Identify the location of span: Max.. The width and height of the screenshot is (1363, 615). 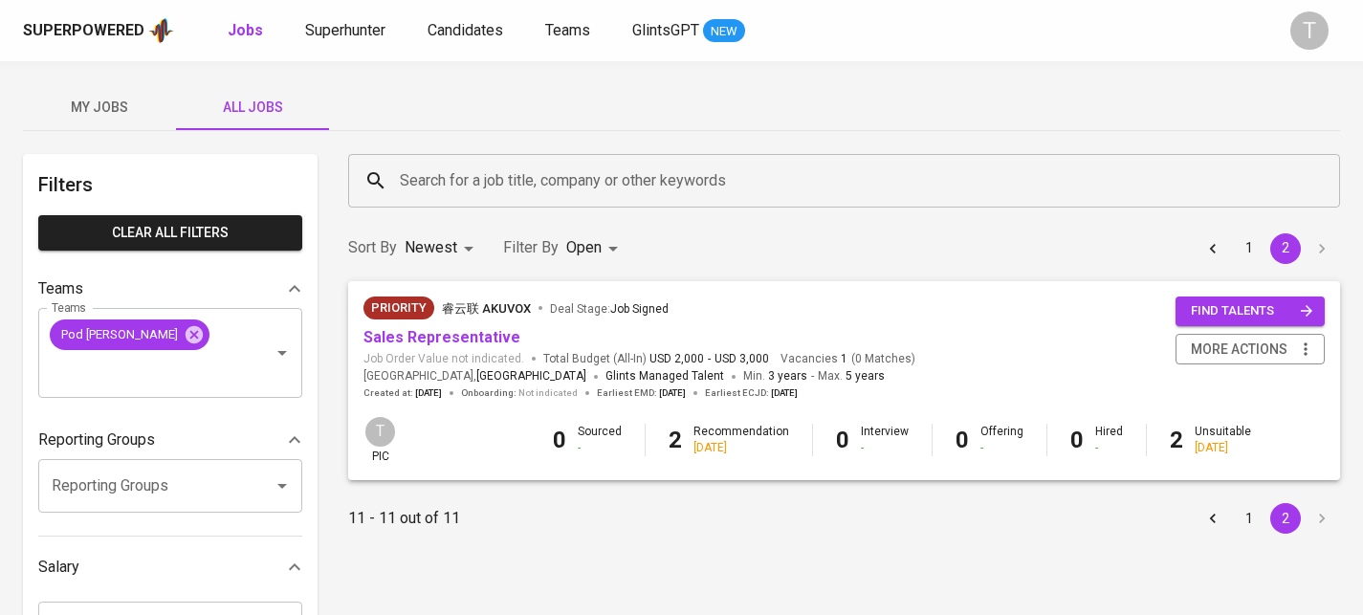
(851, 376).